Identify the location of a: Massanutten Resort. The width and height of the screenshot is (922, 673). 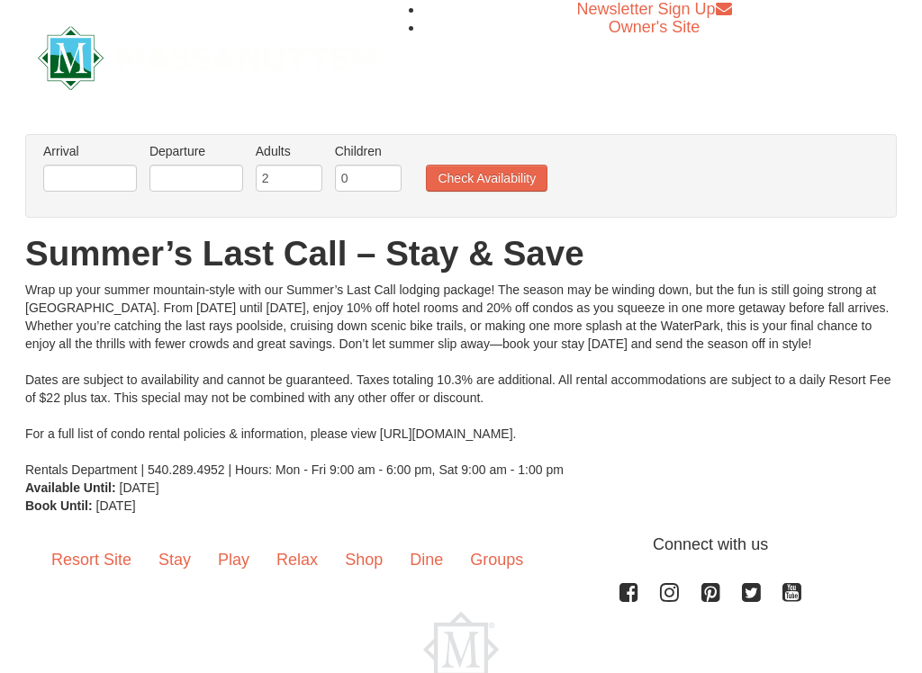
(206, 55).